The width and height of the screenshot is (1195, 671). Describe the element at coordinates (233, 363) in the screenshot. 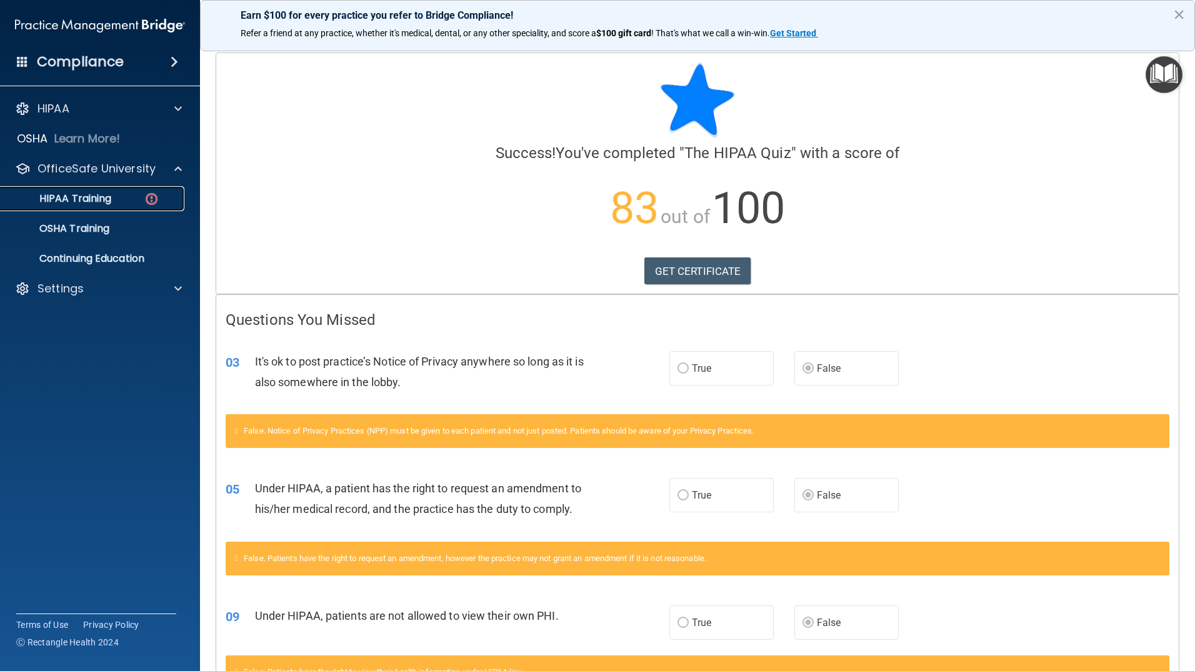

I see `span: 03` at that location.